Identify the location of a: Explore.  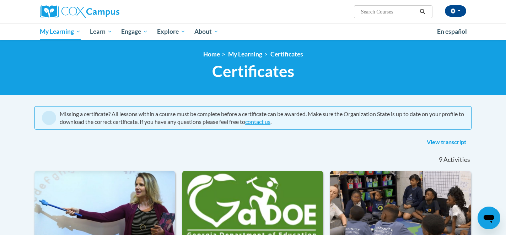
(171, 32).